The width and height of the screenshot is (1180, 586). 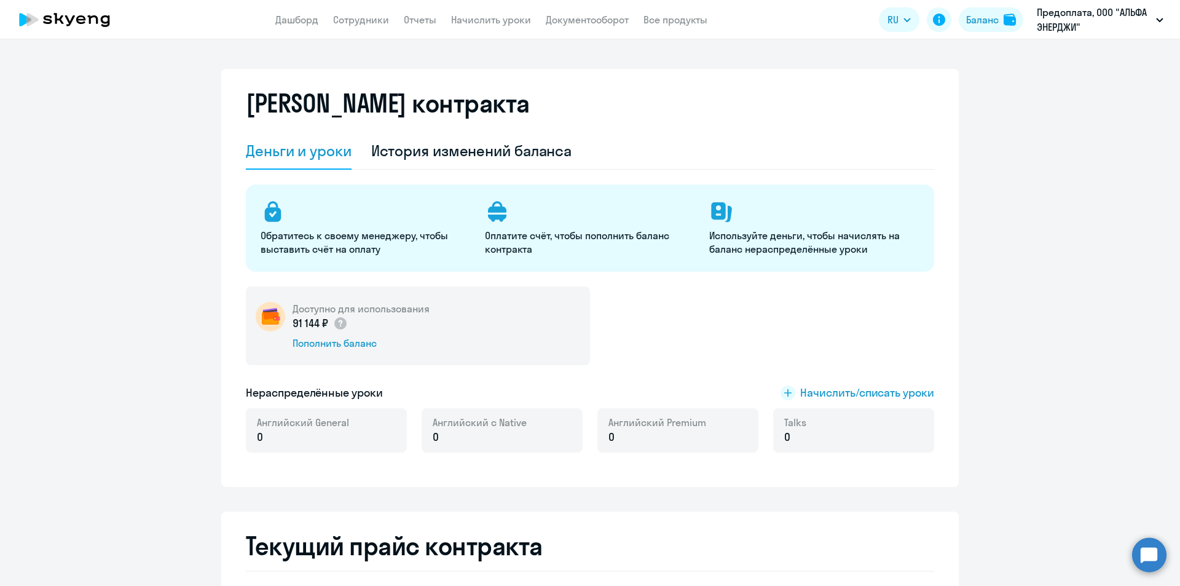 I want to click on div: Пополнить баланс, so click(x=361, y=343).